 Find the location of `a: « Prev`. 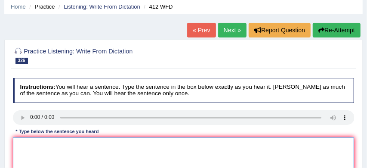

a: « Prev is located at coordinates (201, 30).